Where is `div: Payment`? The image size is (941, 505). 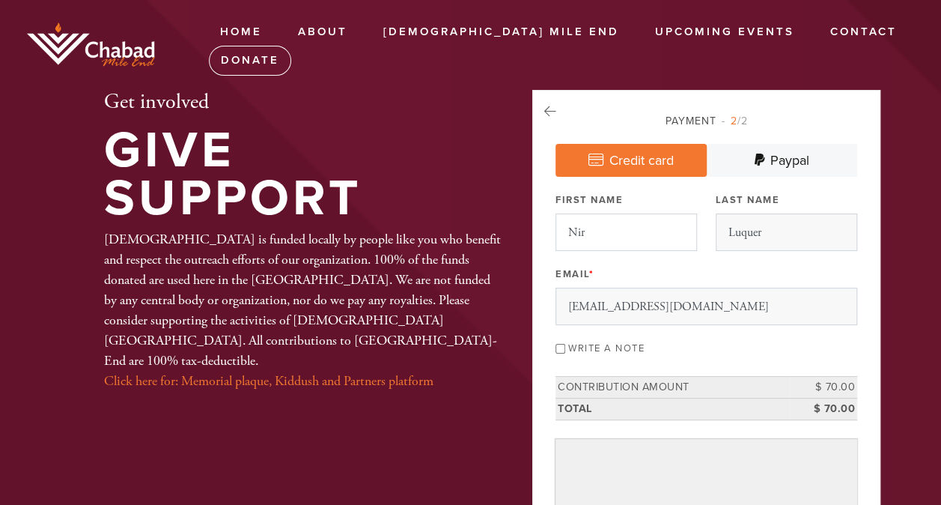
div: Payment is located at coordinates (706, 121).